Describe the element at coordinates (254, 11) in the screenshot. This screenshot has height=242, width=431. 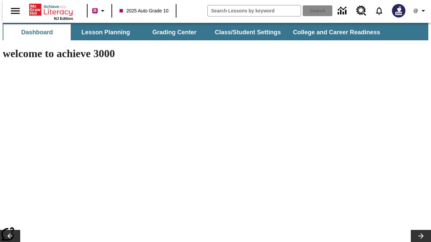
I see `input: search field` at that location.